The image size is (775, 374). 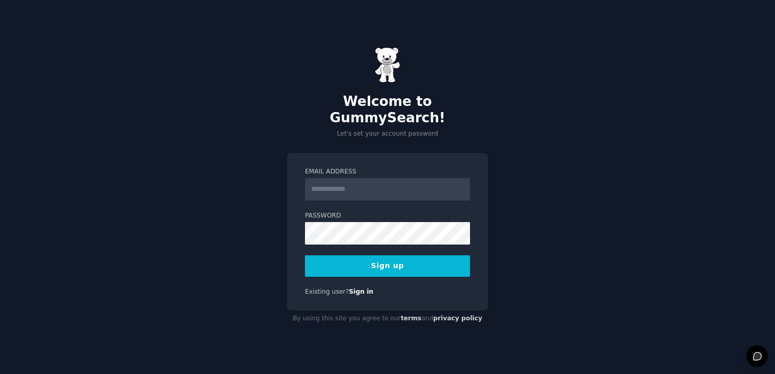 What do you see at coordinates (387, 319) in the screenshot?
I see `div: By using this site you agree to our and` at bounding box center [387, 319].